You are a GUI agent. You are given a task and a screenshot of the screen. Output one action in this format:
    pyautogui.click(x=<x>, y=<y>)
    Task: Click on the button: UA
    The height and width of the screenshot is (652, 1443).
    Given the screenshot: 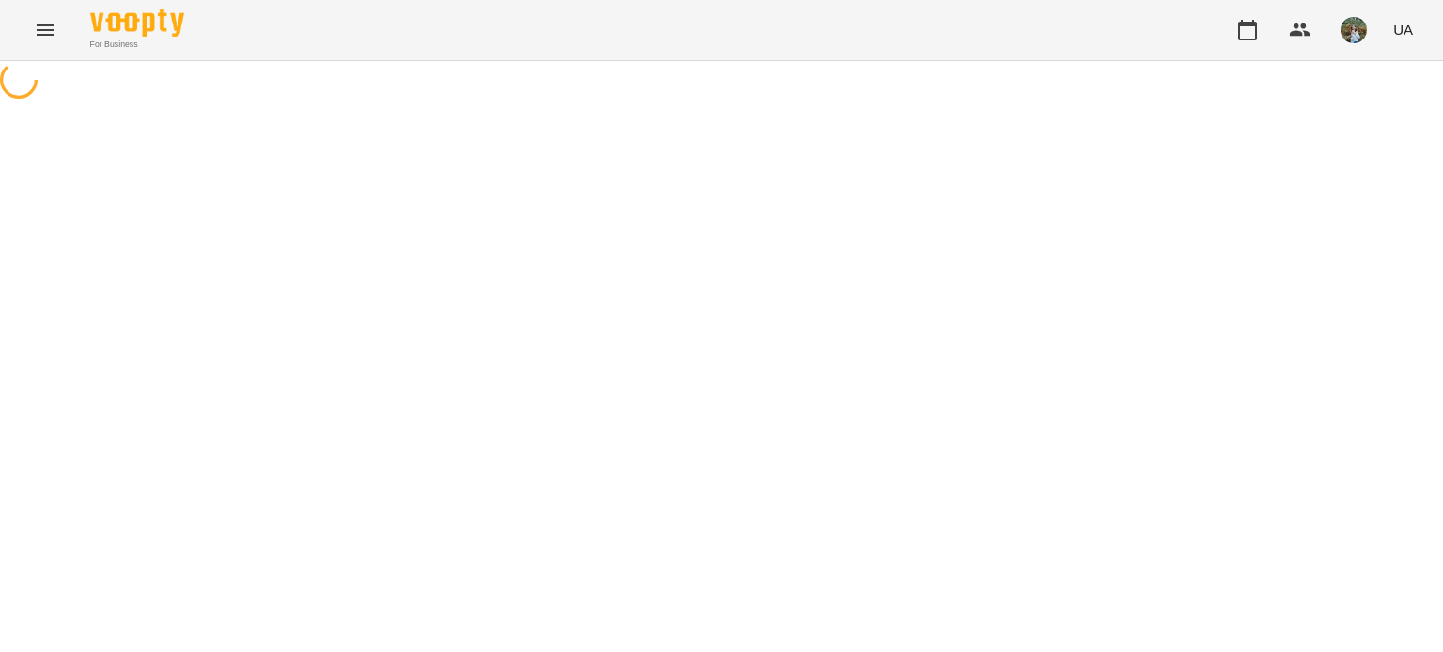 What is the action you would take?
    pyautogui.click(x=1402, y=29)
    